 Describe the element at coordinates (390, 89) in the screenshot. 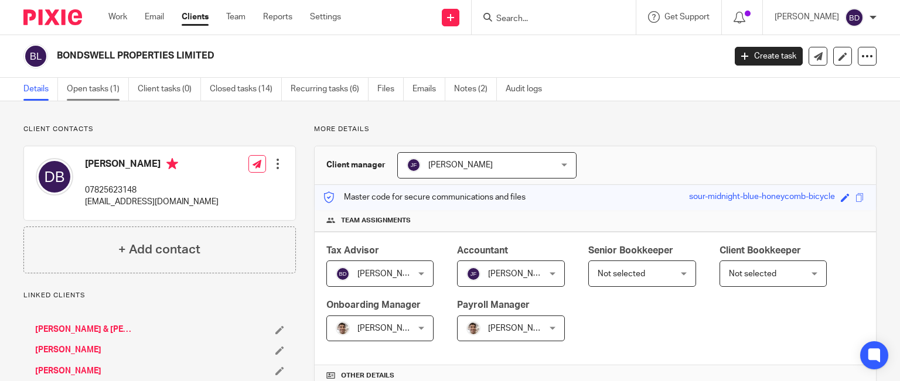

I see `a: Files` at that location.